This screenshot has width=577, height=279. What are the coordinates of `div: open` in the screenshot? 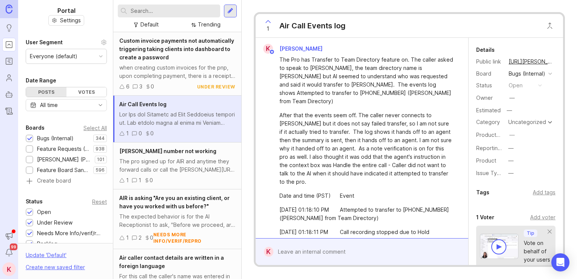 It's located at (515, 85).